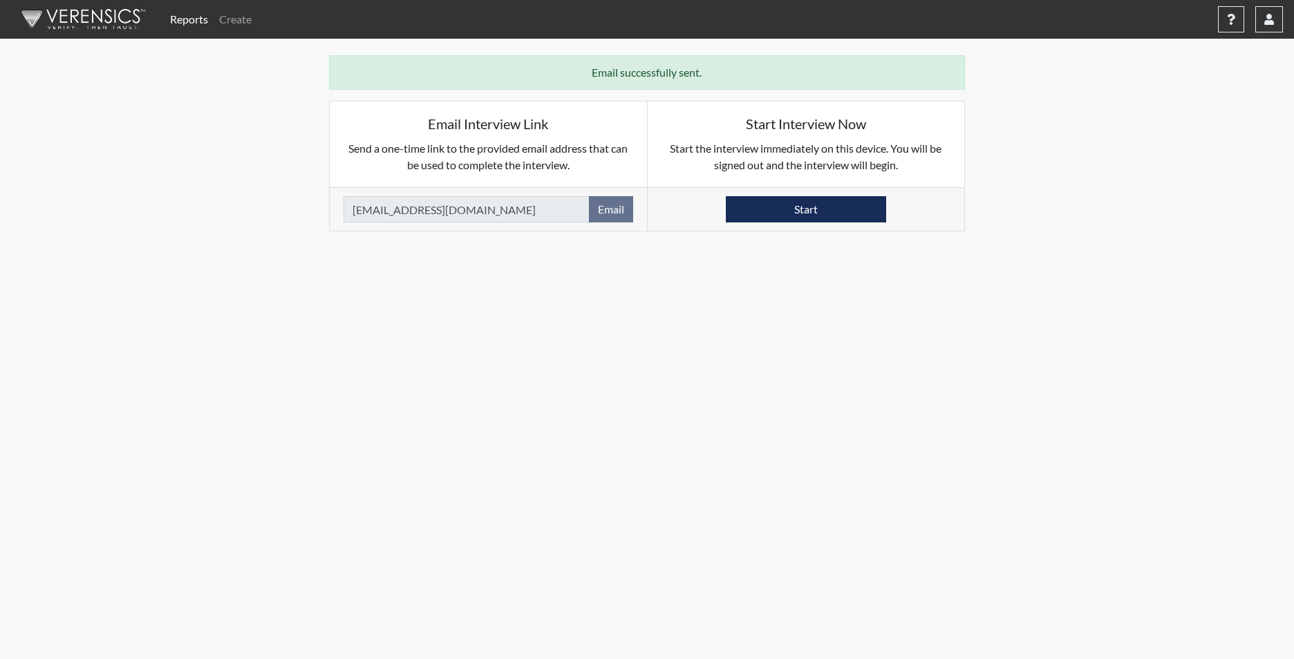  Describe the element at coordinates (806, 124) in the screenshot. I see `h5: Start Interview Now` at that location.